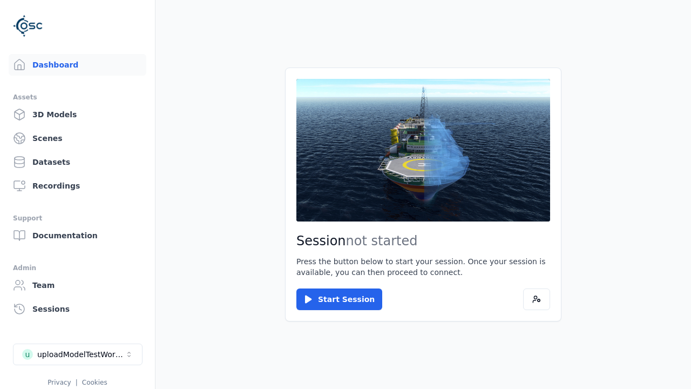 The height and width of the screenshot is (389, 691). What do you see at coordinates (77, 309) in the screenshot?
I see `a: Sessions` at bounding box center [77, 309].